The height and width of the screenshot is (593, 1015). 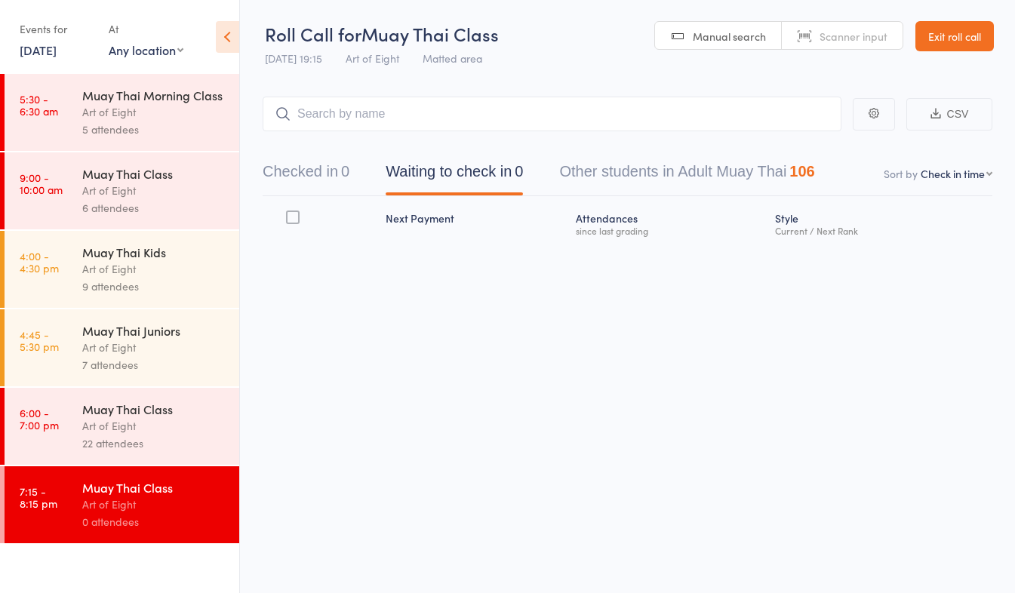 What do you see at coordinates (949, 114) in the screenshot?
I see `button: CSV` at bounding box center [949, 114].